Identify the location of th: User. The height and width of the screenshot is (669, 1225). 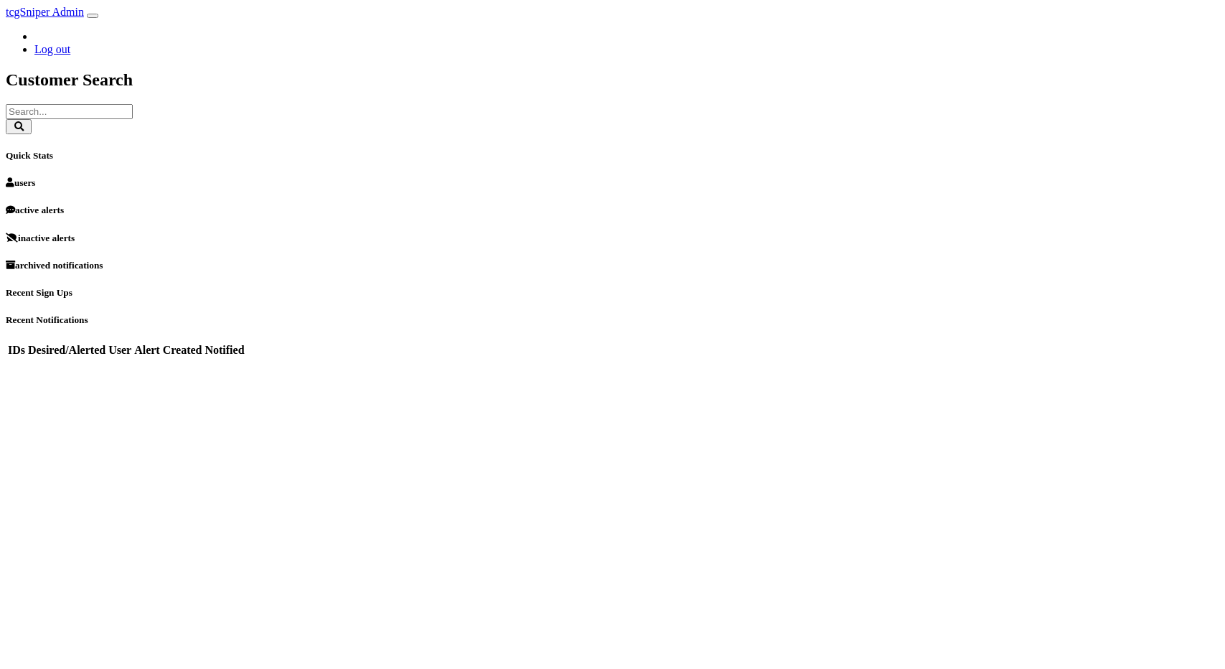
(120, 350).